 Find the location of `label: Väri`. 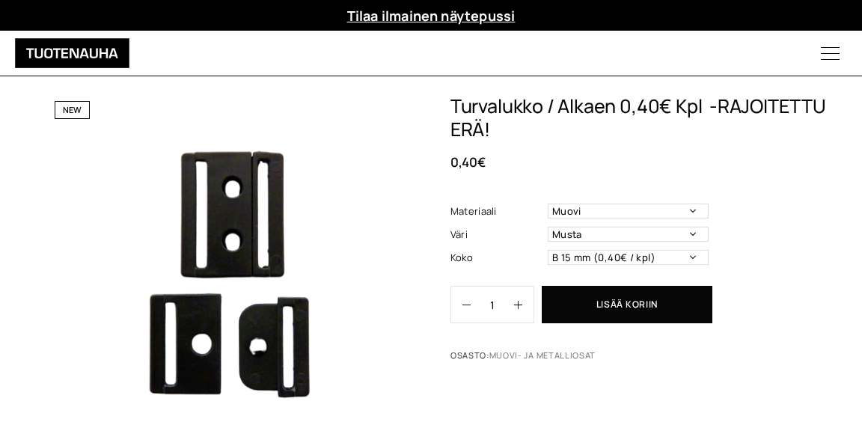

label: Väri is located at coordinates (497, 234).